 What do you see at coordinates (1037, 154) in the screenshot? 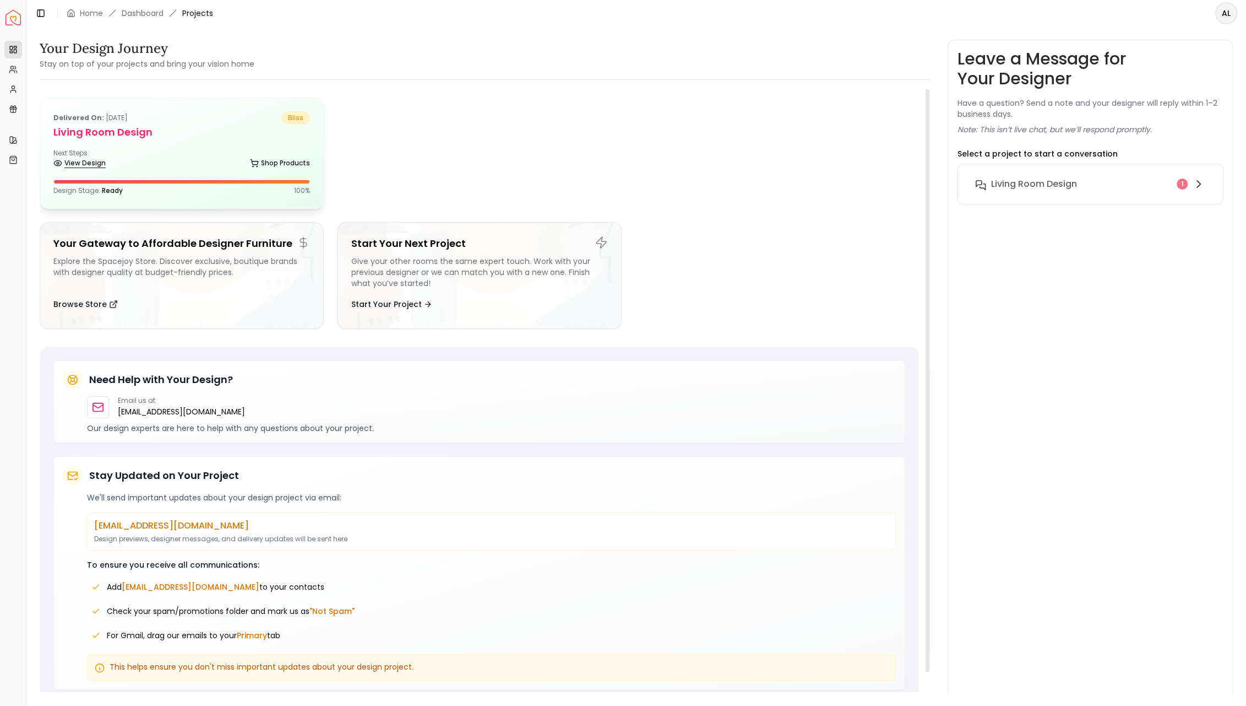
I see `p: Select a project to start a conversation` at bounding box center [1037, 154].